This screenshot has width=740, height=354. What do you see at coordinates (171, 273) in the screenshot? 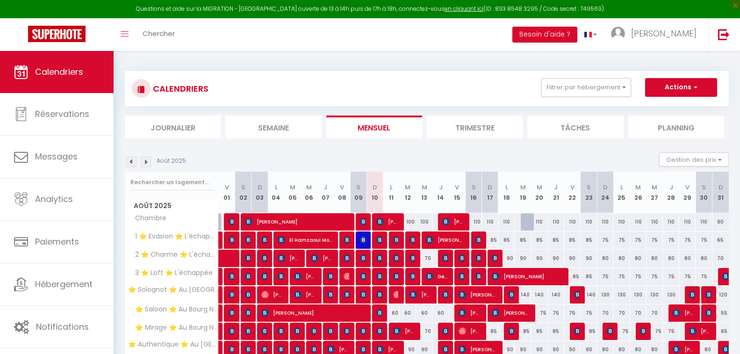
I see `span: 3 ⭐ Loft ⭐ L'échappée` at bounding box center [171, 273].